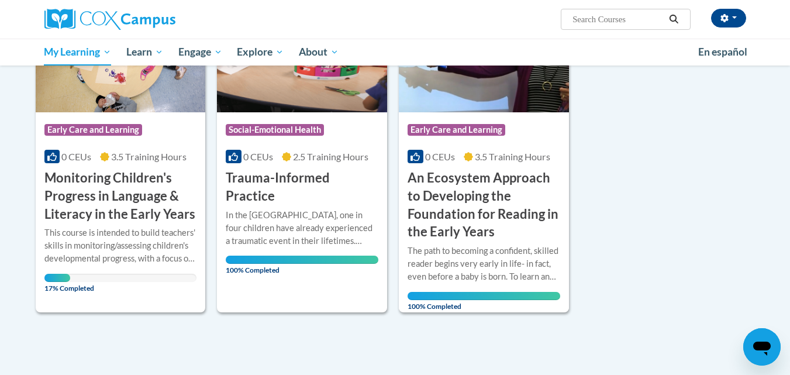 The image size is (790, 375). Describe the element at coordinates (674, 19) in the screenshot. I see `button: Search` at that location.